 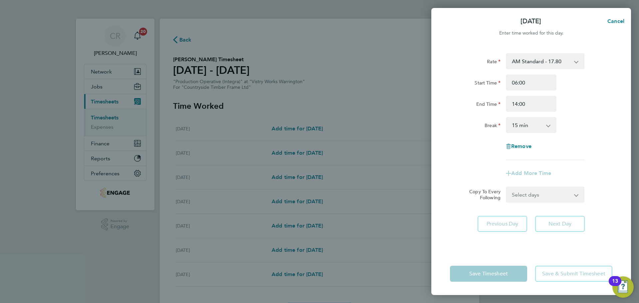 I want to click on div: 13, so click(x=615, y=286).